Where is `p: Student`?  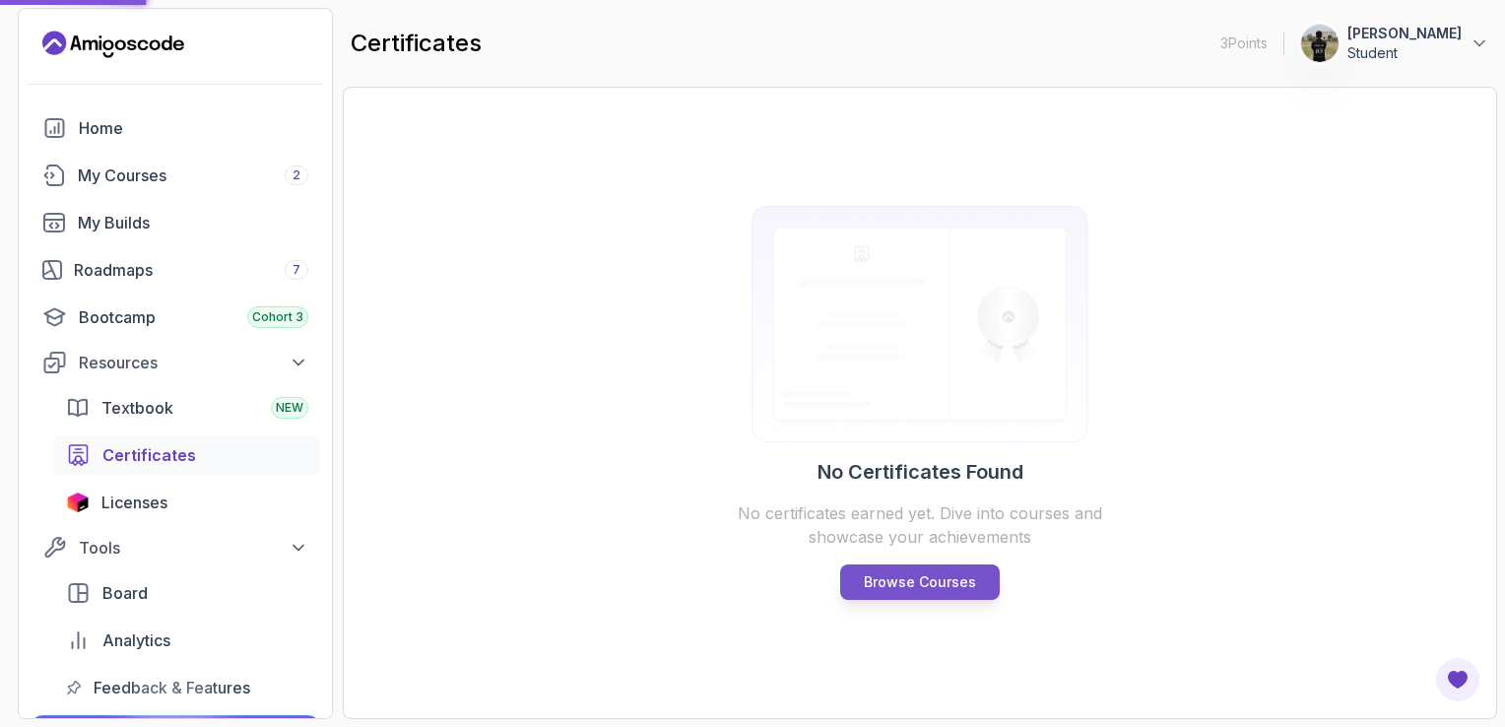 p: Student is located at coordinates (1405, 53).